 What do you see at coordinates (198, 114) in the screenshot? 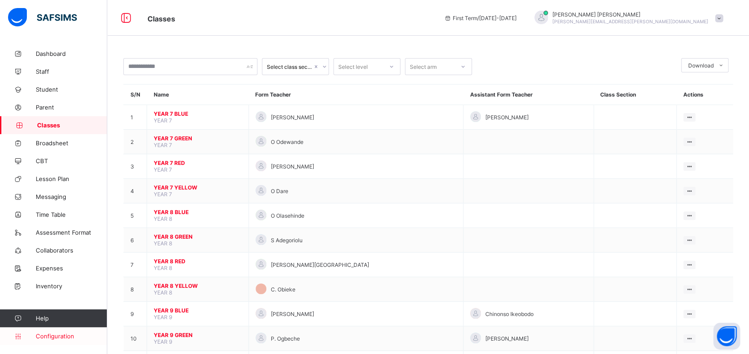
I see `span: YEAR 7 BLUE` at bounding box center [198, 114].